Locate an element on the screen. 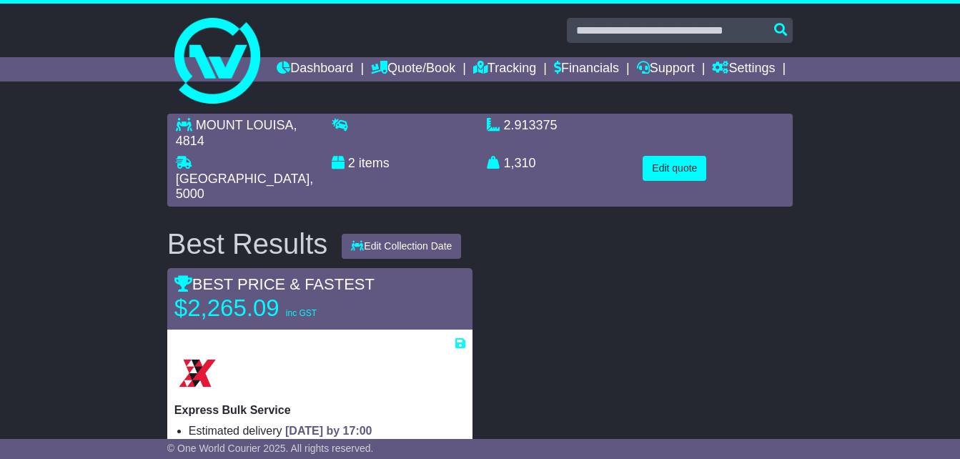 The image size is (960, 459). a: Settings is located at coordinates (743, 69).